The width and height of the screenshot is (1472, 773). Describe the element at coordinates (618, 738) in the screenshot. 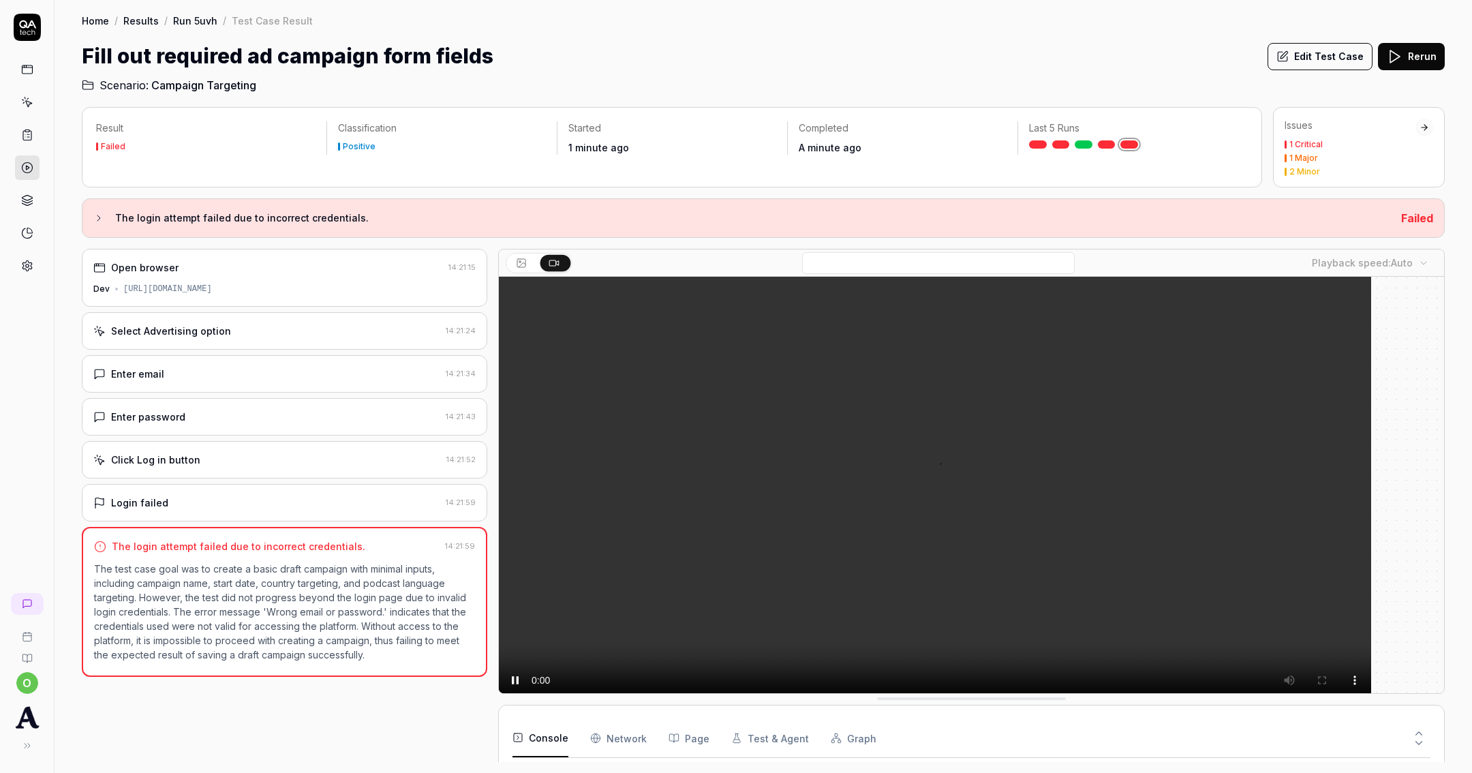

I see `button: Network` at that location.